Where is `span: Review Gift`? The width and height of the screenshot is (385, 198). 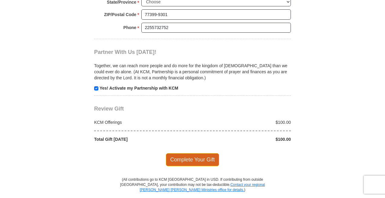 span: Review Gift is located at coordinates (109, 109).